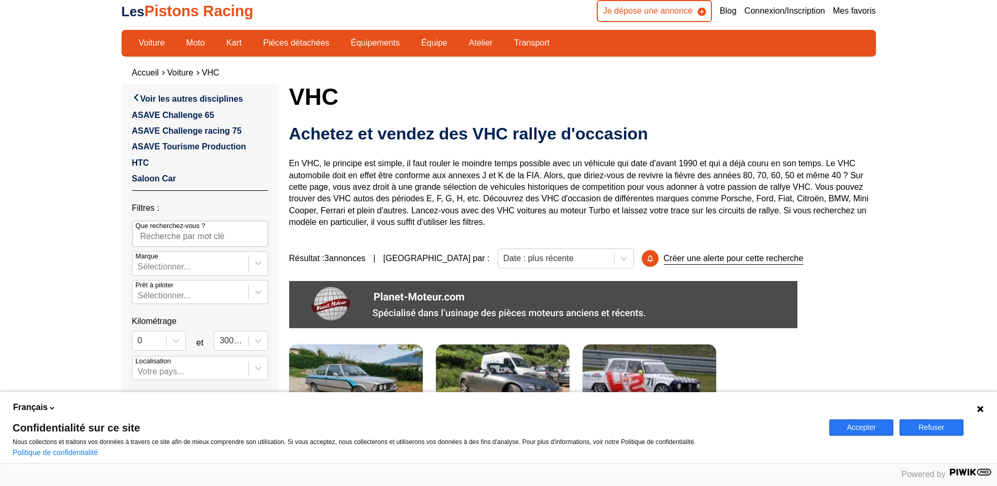 The image size is (997, 486). Describe the element at coordinates (211, 72) in the screenshot. I see `a: VHC` at that location.